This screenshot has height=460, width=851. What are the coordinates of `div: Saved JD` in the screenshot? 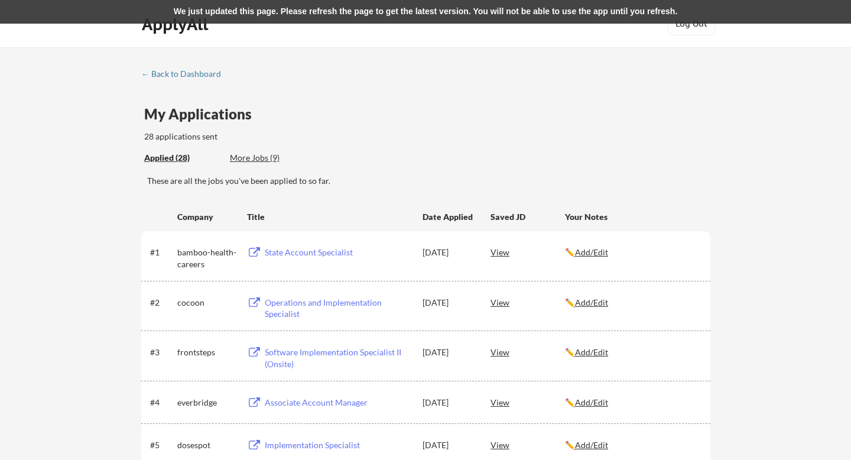 It's located at (527, 216).